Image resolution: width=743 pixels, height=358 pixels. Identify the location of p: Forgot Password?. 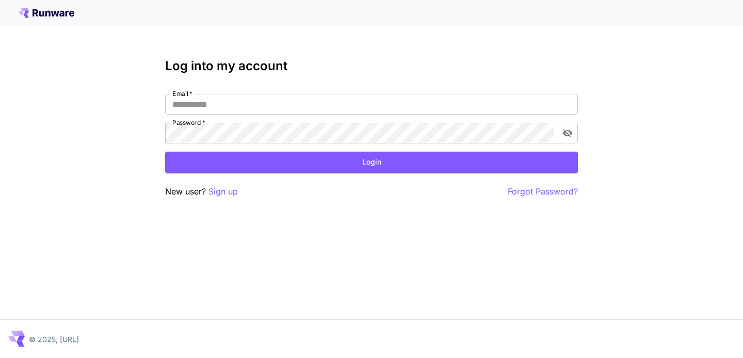
(543, 192).